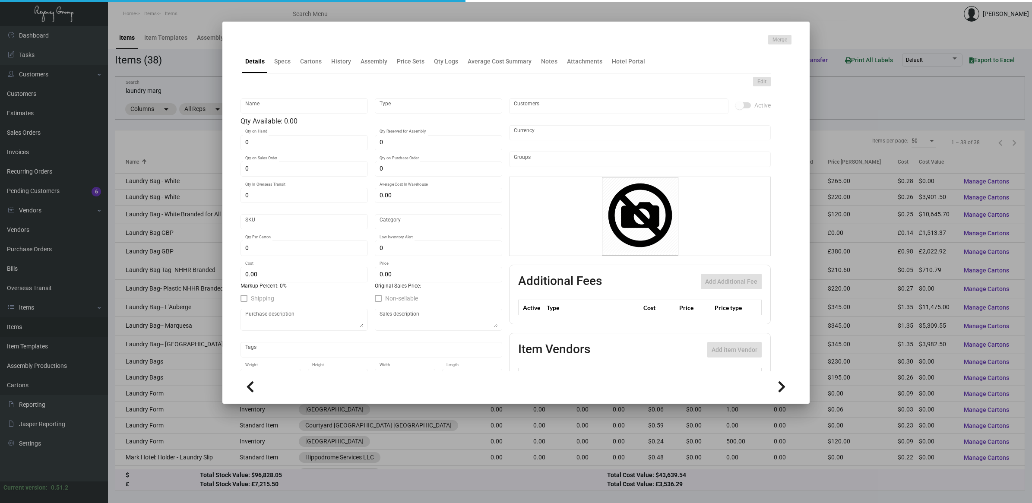  I want to click on span: Active, so click(763, 105).